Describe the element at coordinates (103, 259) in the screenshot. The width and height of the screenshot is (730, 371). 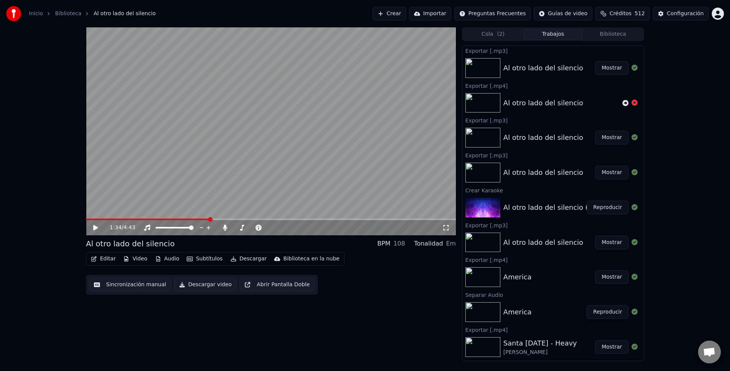
I see `button: Editar` at that location.